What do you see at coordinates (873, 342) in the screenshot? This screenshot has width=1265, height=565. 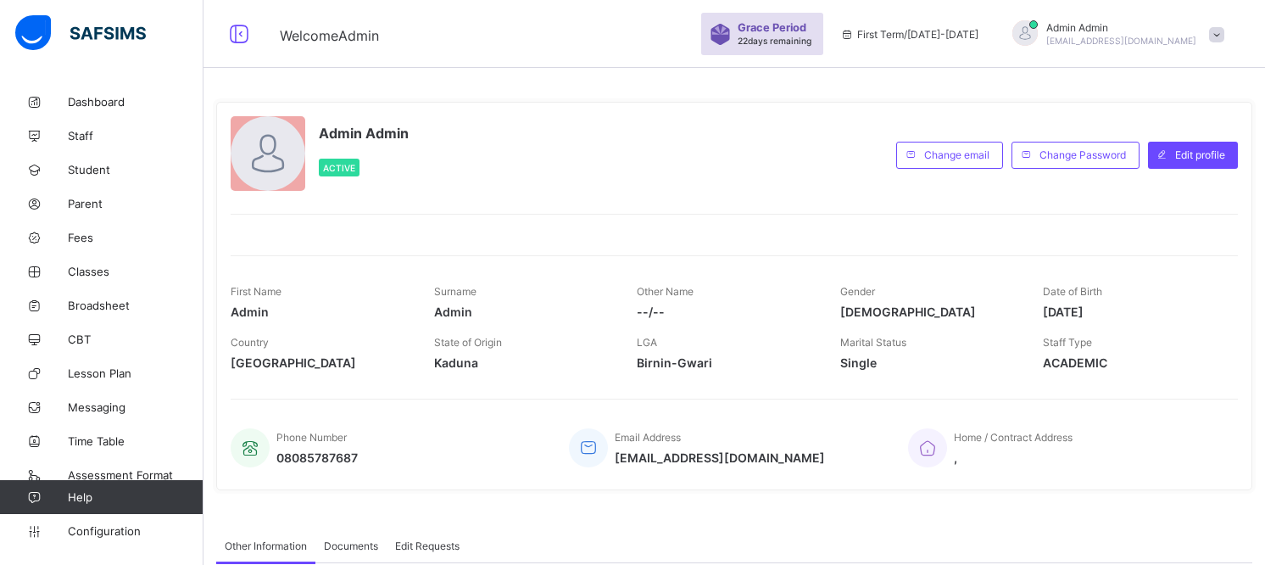 I see `span: Marital Status` at bounding box center [873, 342].